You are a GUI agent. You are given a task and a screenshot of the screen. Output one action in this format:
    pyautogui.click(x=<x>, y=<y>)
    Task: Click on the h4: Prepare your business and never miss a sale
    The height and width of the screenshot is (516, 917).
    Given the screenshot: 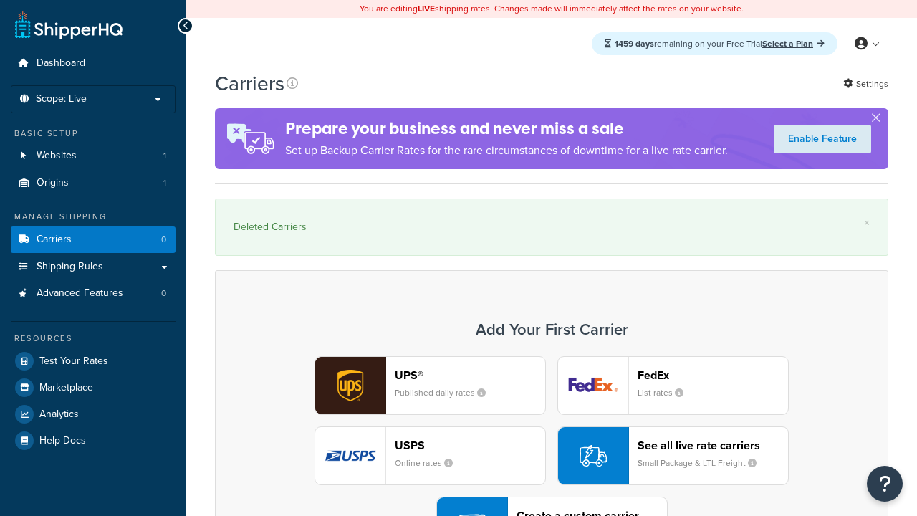 What is the action you would take?
    pyautogui.click(x=506, y=128)
    